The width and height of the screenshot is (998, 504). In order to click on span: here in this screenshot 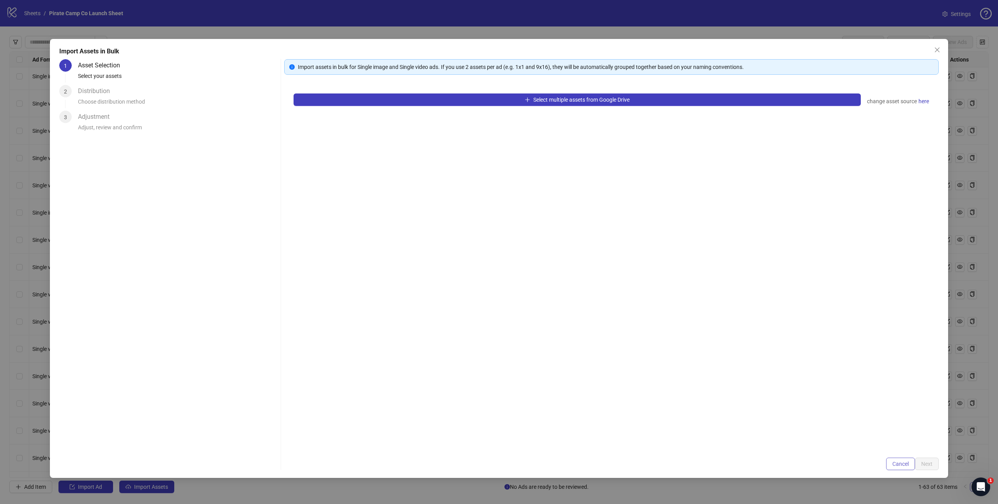, I will do `click(923, 101)`.